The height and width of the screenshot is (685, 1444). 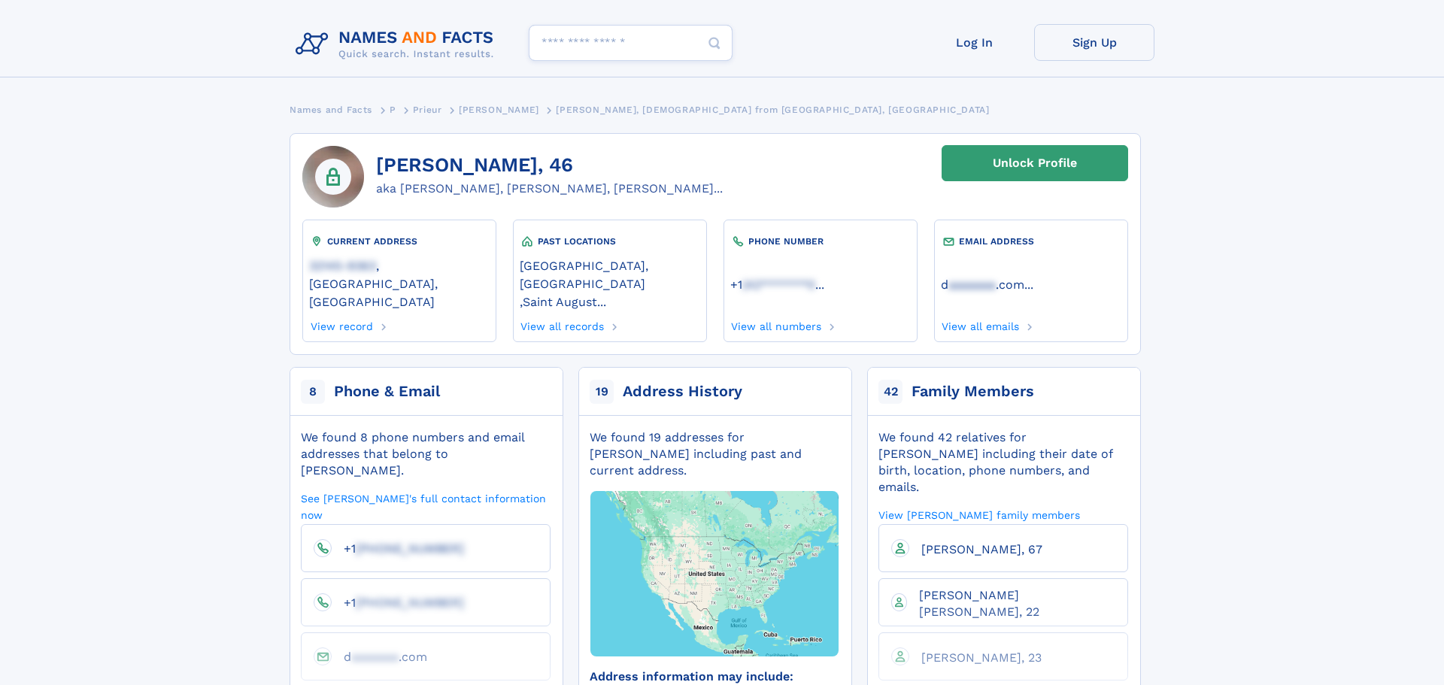 I want to click on div: Address History, so click(x=682, y=392).